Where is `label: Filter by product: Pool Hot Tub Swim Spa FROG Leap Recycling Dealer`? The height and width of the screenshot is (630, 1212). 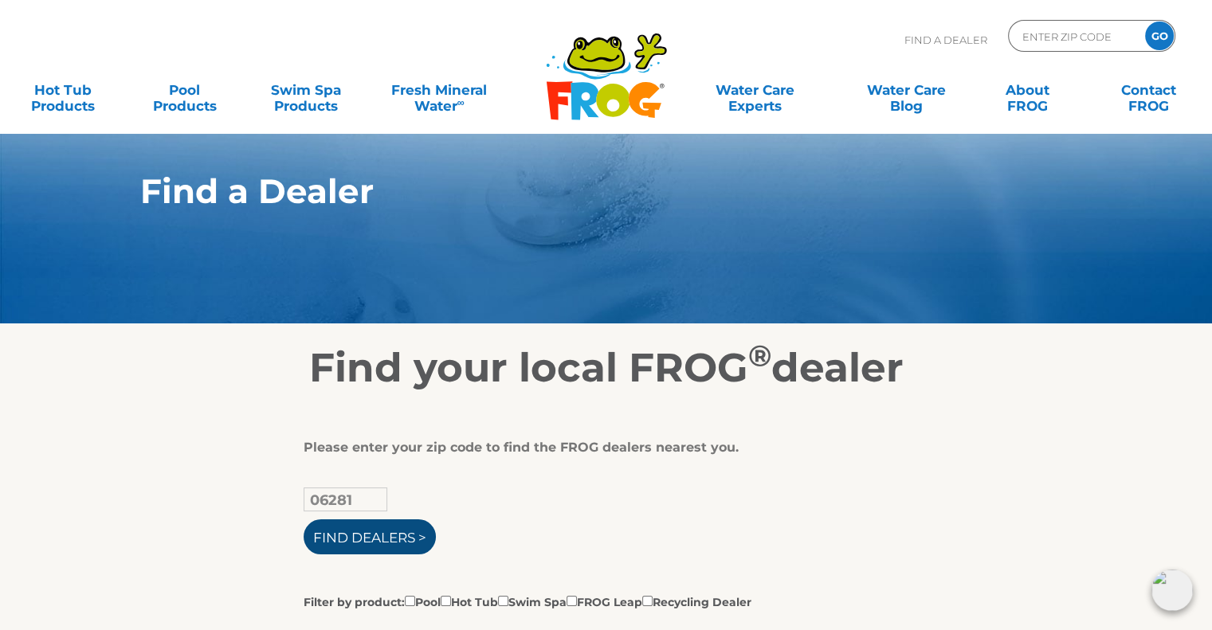
label: Filter by product: Pool Hot Tub Swim Spa FROG Leap Recycling Dealer is located at coordinates (528, 602).